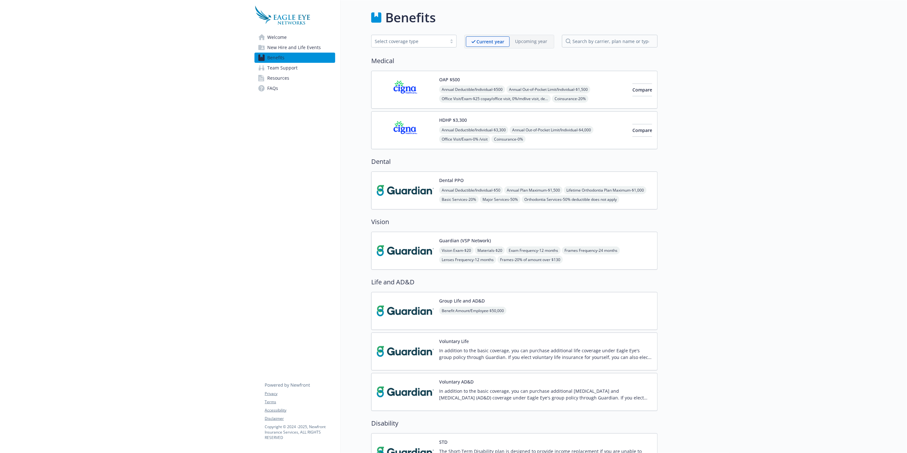 Image resolution: width=907 pixels, height=453 pixels. Describe the element at coordinates (456, 382) in the screenshot. I see `button: Voluntary AD&D` at that location.